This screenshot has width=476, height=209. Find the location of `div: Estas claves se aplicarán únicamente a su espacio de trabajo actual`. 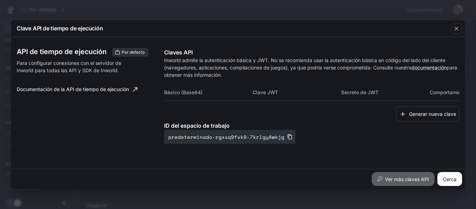

div: Estas claves se aplicarán únicamente a su espacio de trabajo actual is located at coordinates (130, 52).